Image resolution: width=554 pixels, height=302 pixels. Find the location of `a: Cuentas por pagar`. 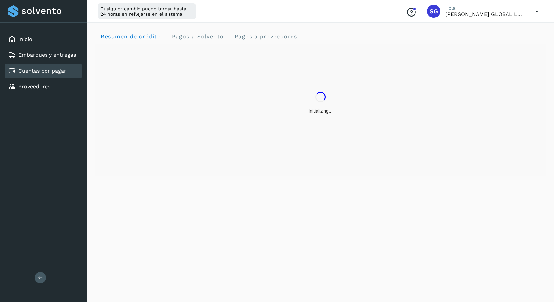

a: Cuentas por pagar is located at coordinates (42, 71).